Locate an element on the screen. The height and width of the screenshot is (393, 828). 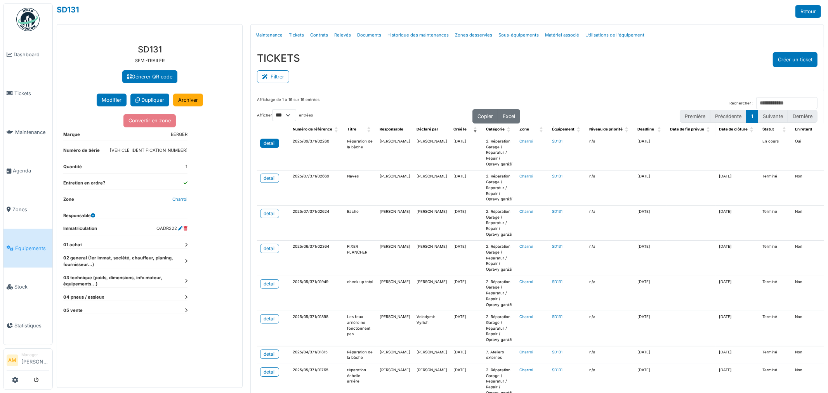
td: 7. Ateliers externes is located at coordinates (500, 355).